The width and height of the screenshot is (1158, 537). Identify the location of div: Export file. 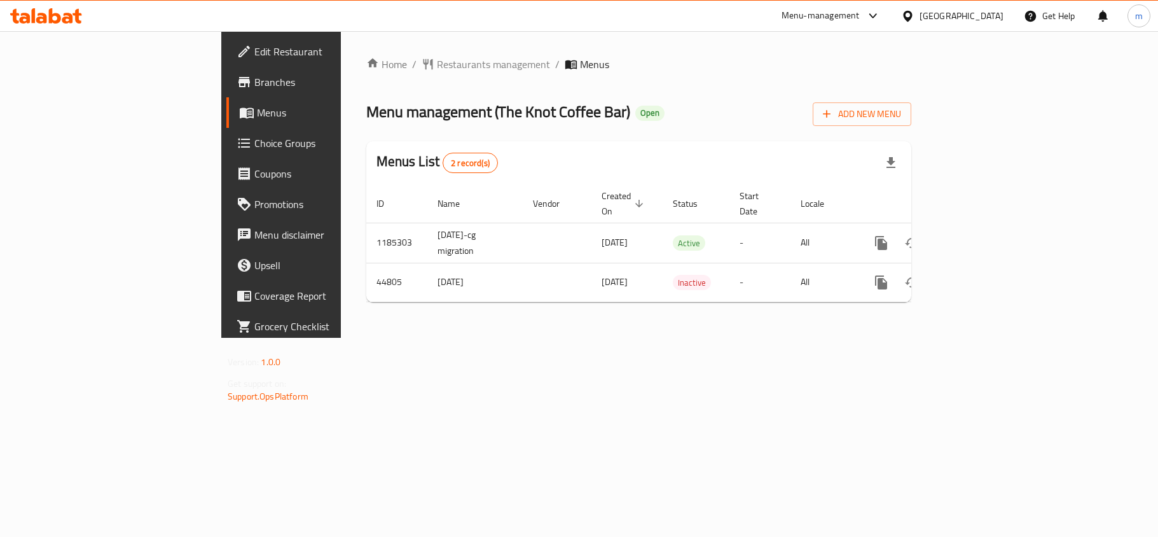
(891, 163).